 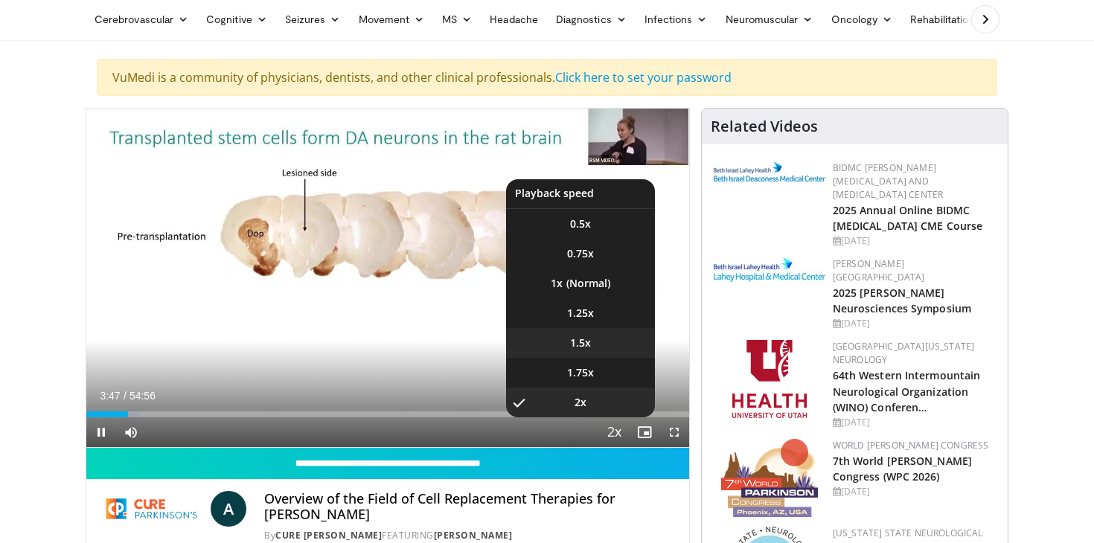 I want to click on span: A, so click(x=228, y=509).